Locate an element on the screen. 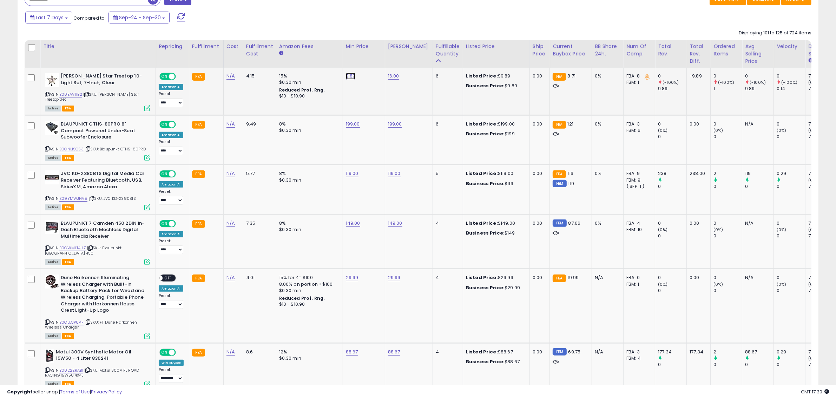  div: 8.6 is located at coordinates (258, 352).